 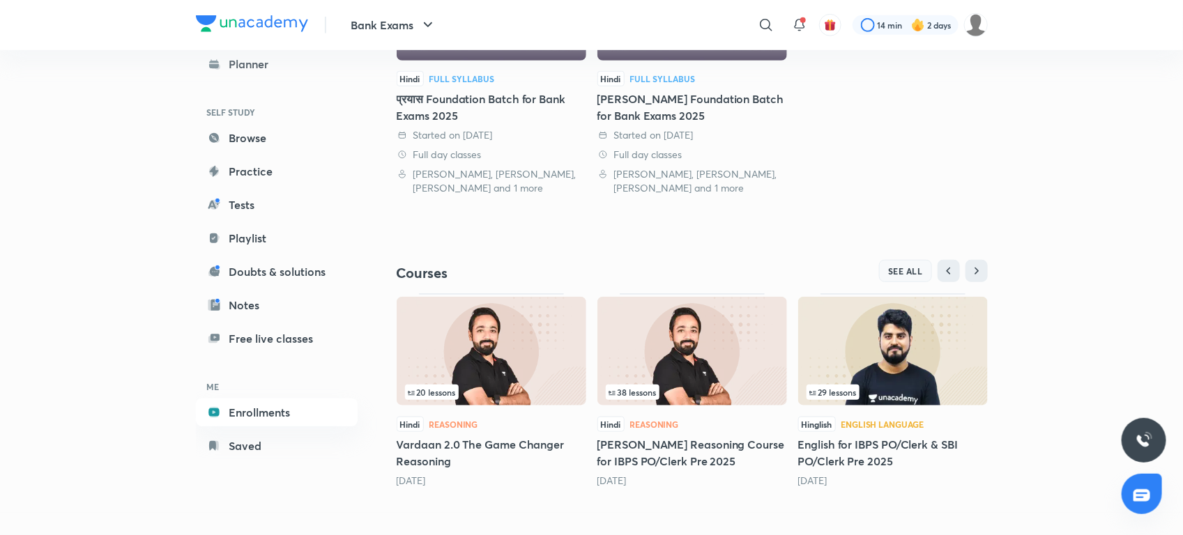 What do you see at coordinates (252, 25) in the screenshot?
I see `a: Company Logo` at bounding box center [252, 25].